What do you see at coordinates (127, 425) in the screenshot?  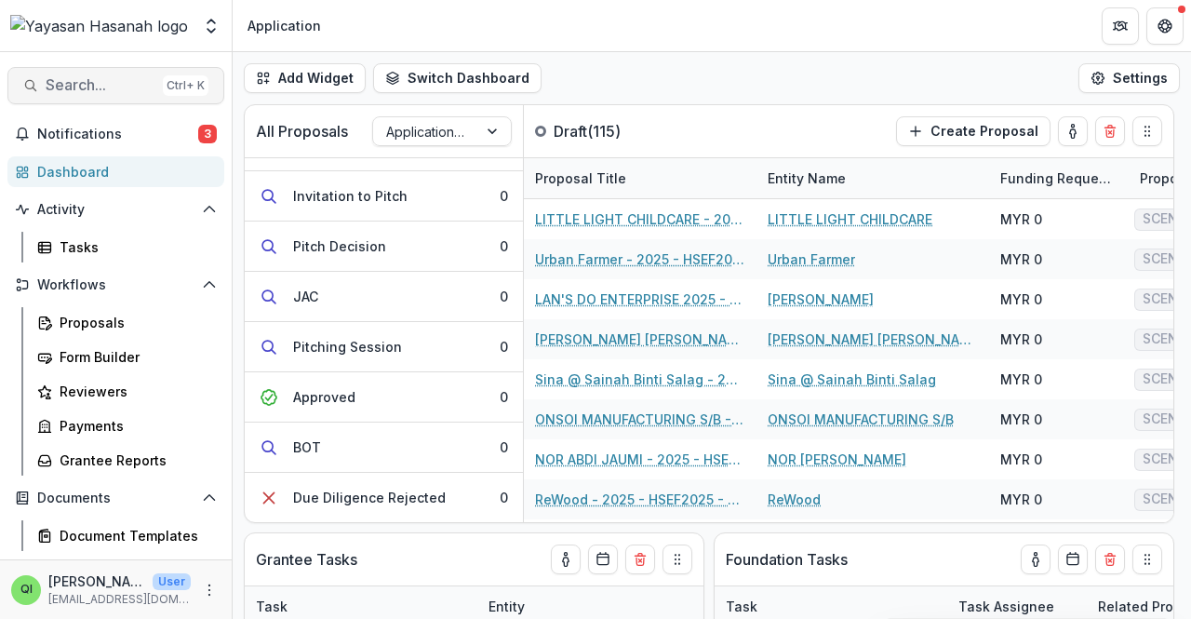 I see `a: Payments` at bounding box center [127, 425].